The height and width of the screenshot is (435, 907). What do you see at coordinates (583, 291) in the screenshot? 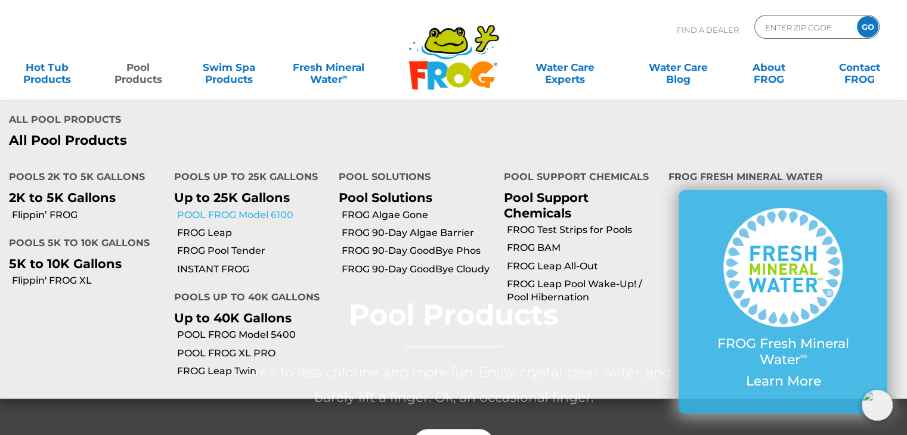
I see `a: FROG Leap Pool Wake-Up! / Pool Hibernation` at bounding box center [583, 291].